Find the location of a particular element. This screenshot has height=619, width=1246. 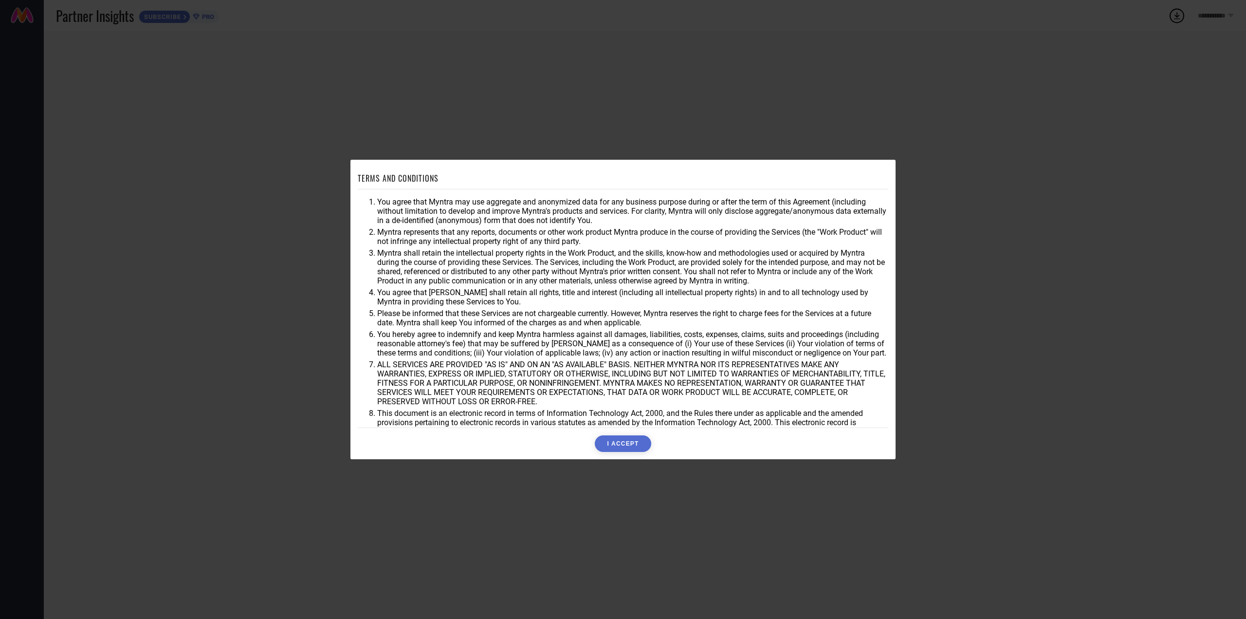

li: This document is an electronic record in terms of Information Technology Act, 2000, and the Rules... is located at coordinates (633, 422).